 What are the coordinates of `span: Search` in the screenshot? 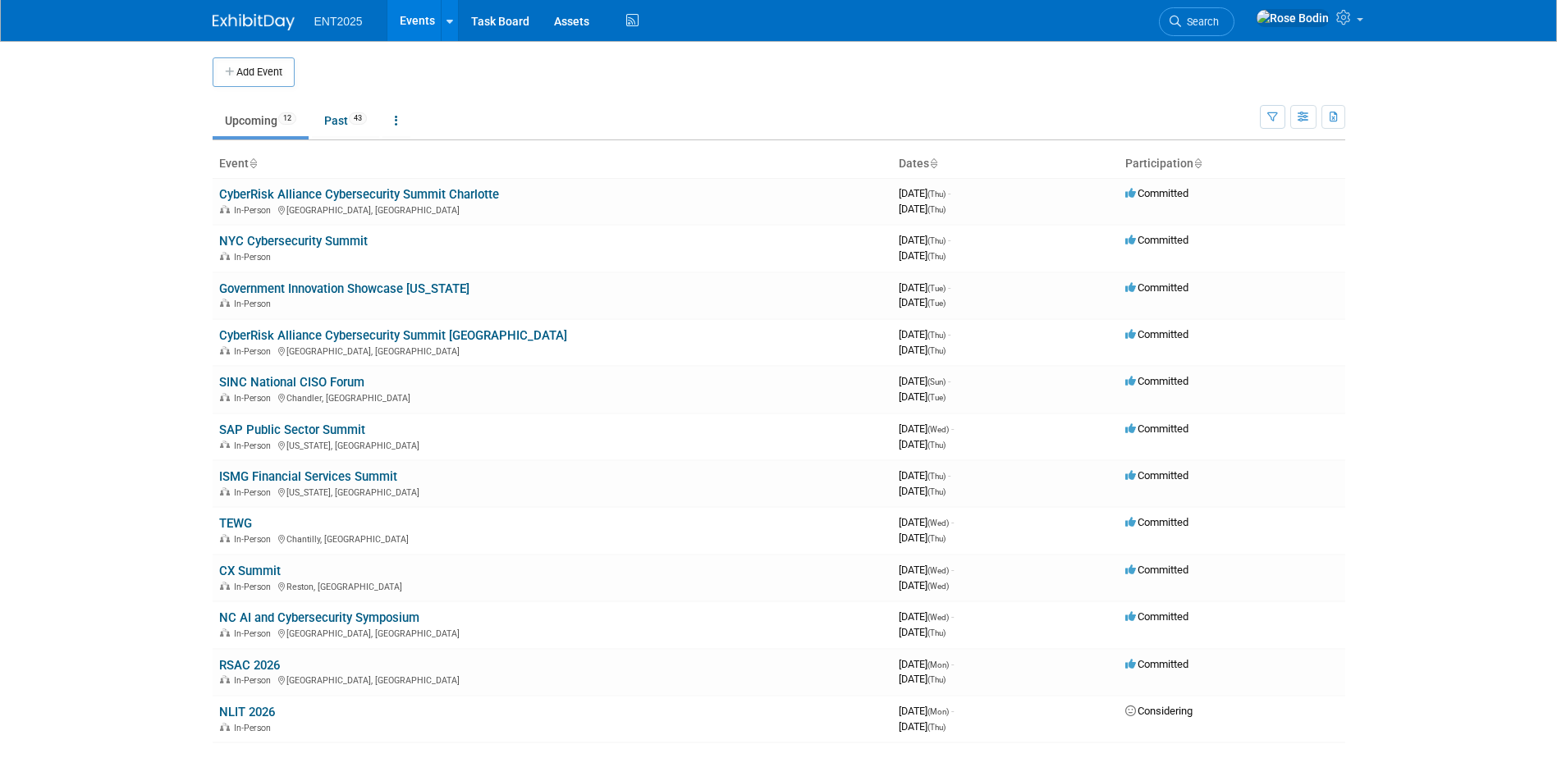 It's located at (1200, 21).